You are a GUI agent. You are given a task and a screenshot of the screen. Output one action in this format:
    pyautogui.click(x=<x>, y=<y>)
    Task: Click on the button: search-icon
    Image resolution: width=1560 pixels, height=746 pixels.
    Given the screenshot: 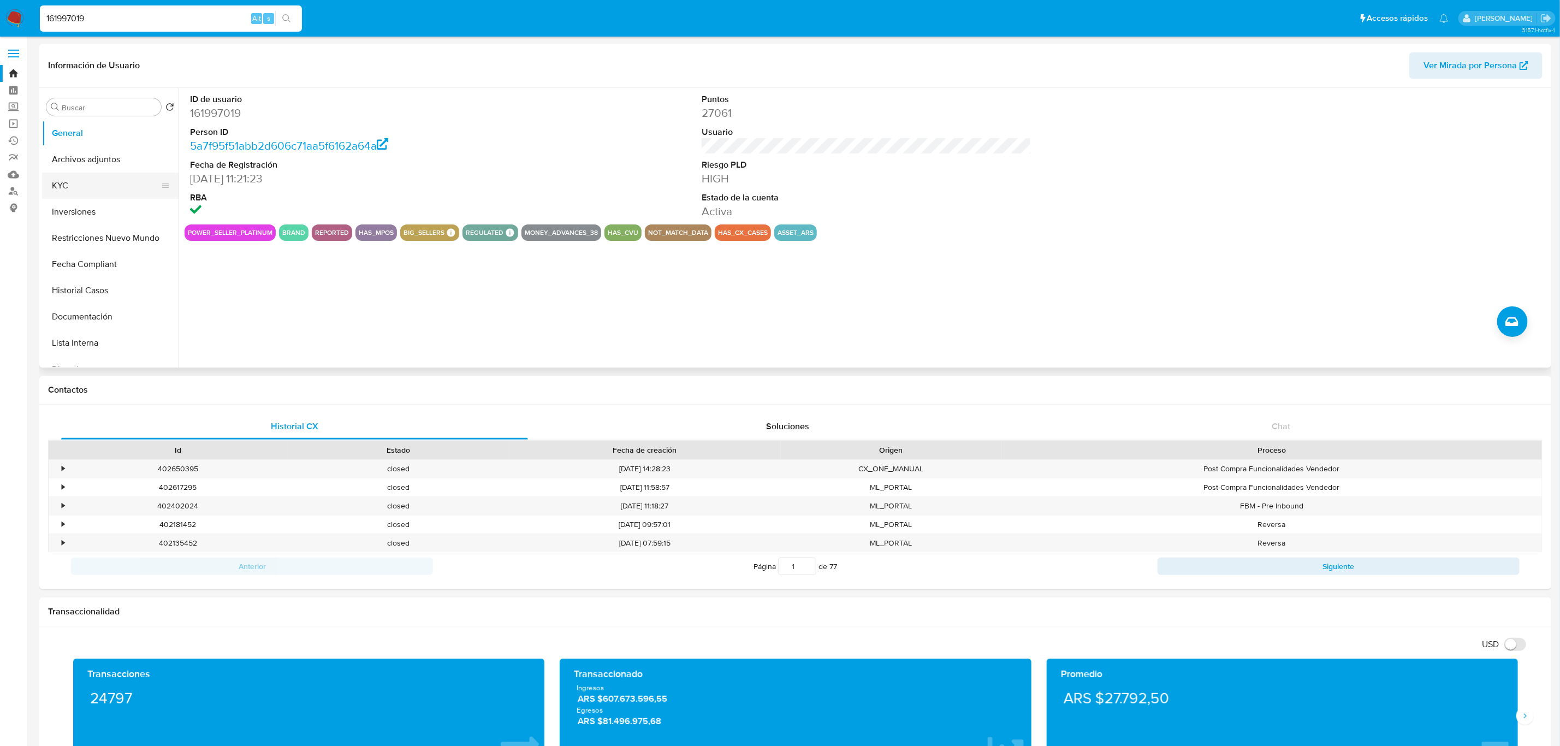 What is the action you would take?
    pyautogui.click(x=286, y=19)
    